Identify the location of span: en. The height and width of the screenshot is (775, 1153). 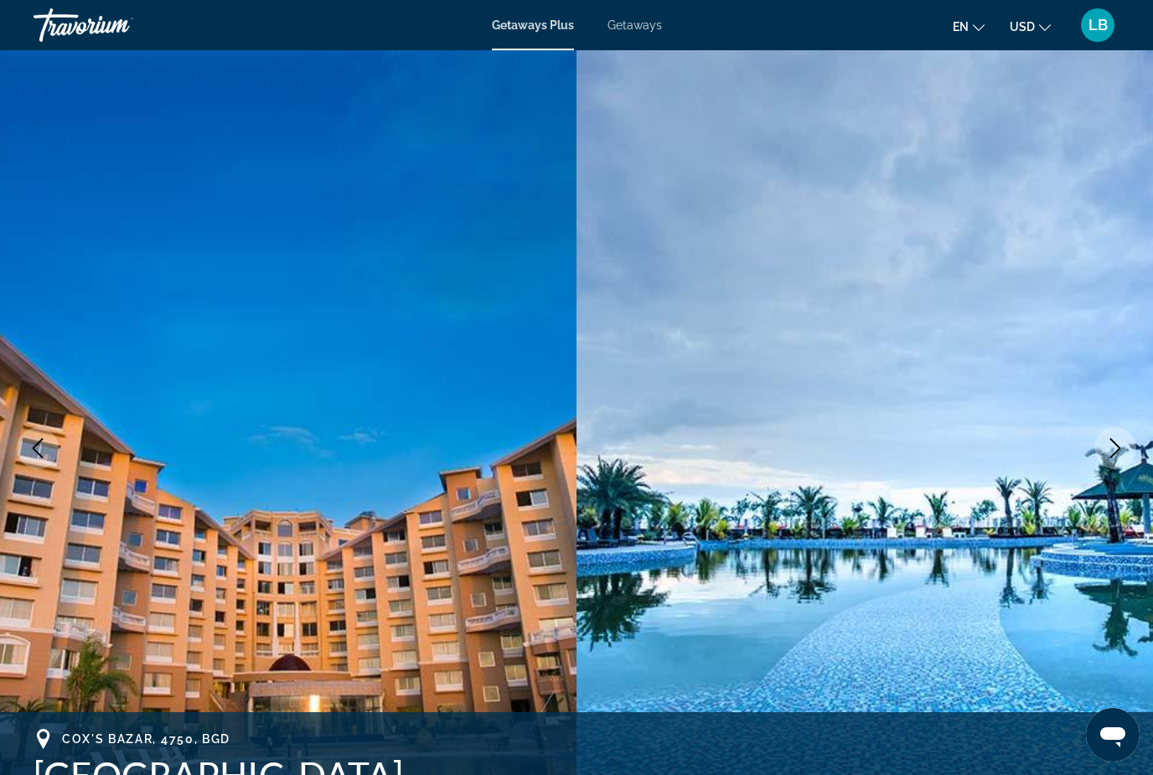
(961, 27).